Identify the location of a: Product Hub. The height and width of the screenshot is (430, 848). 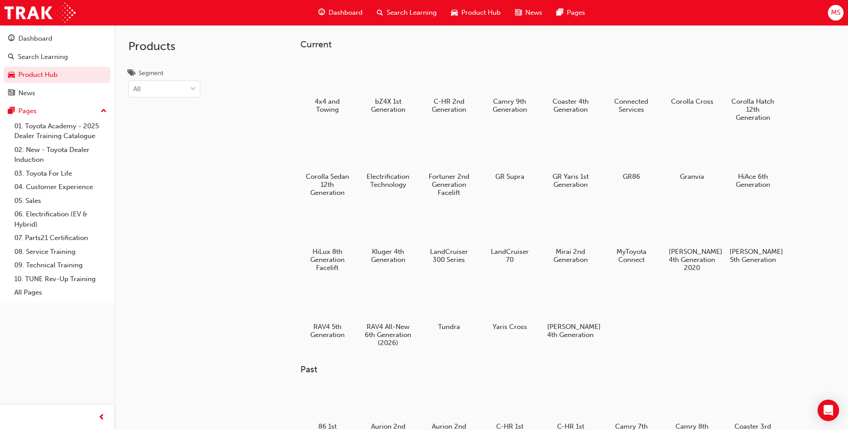
(57, 75).